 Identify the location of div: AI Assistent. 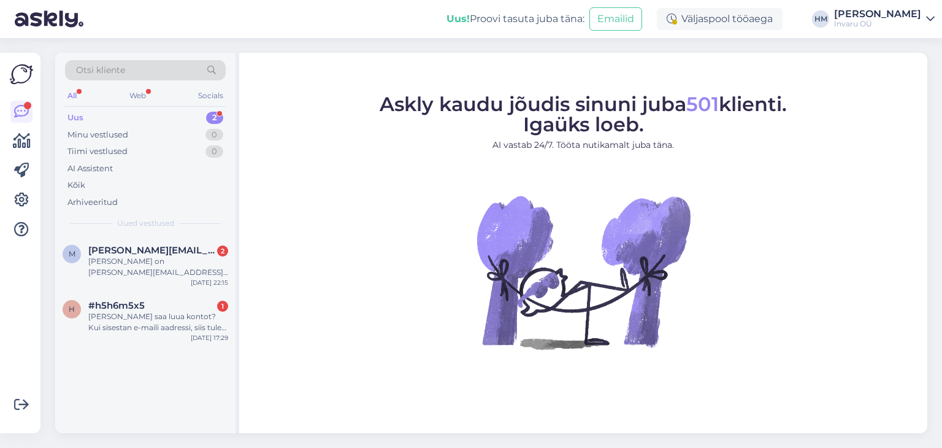
(90, 169).